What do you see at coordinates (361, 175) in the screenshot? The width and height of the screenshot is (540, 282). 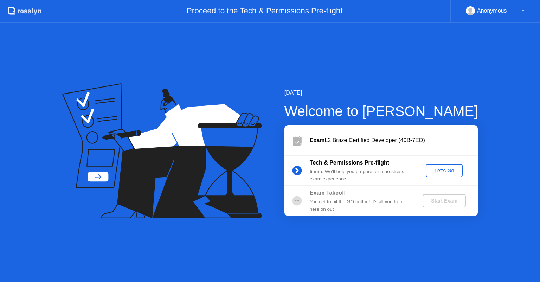 I see `div: : We’ll help you prepare for a no-stress exam experience` at bounding box center [361, 175].